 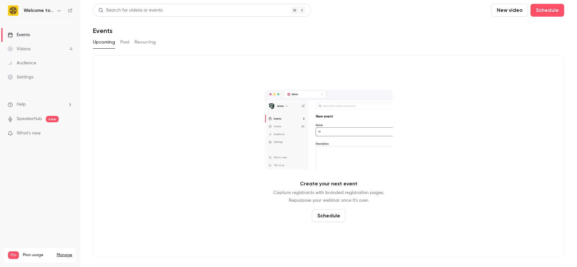 I want to click on a: SpeakerHub, so click(x=29, y=119).